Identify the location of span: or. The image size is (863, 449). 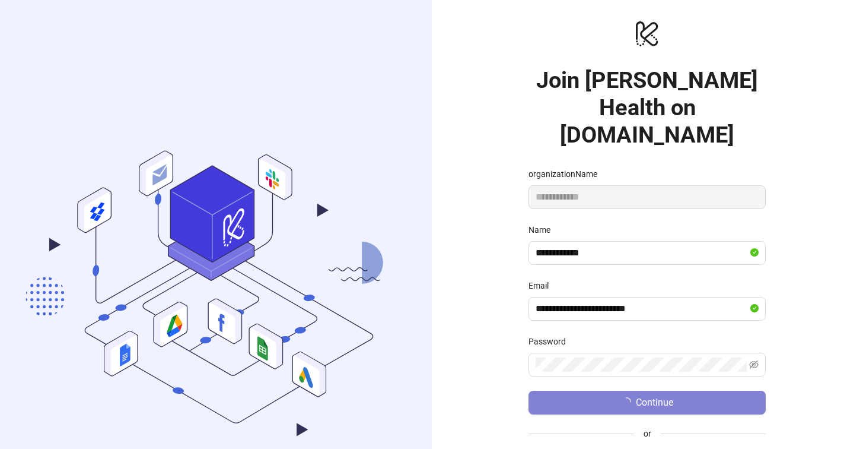
(647, 433).